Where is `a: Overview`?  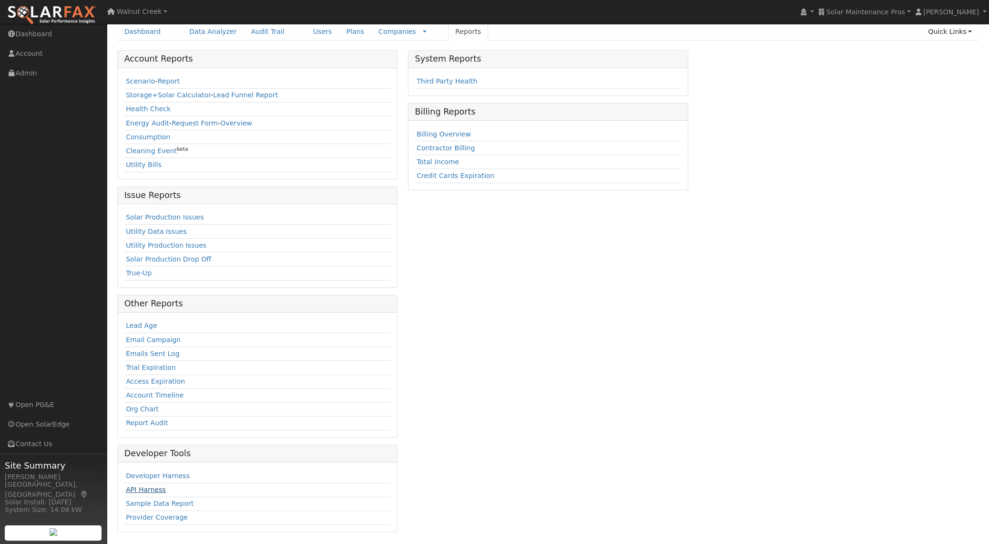 a: Overview is located at coordinates (237, 123).